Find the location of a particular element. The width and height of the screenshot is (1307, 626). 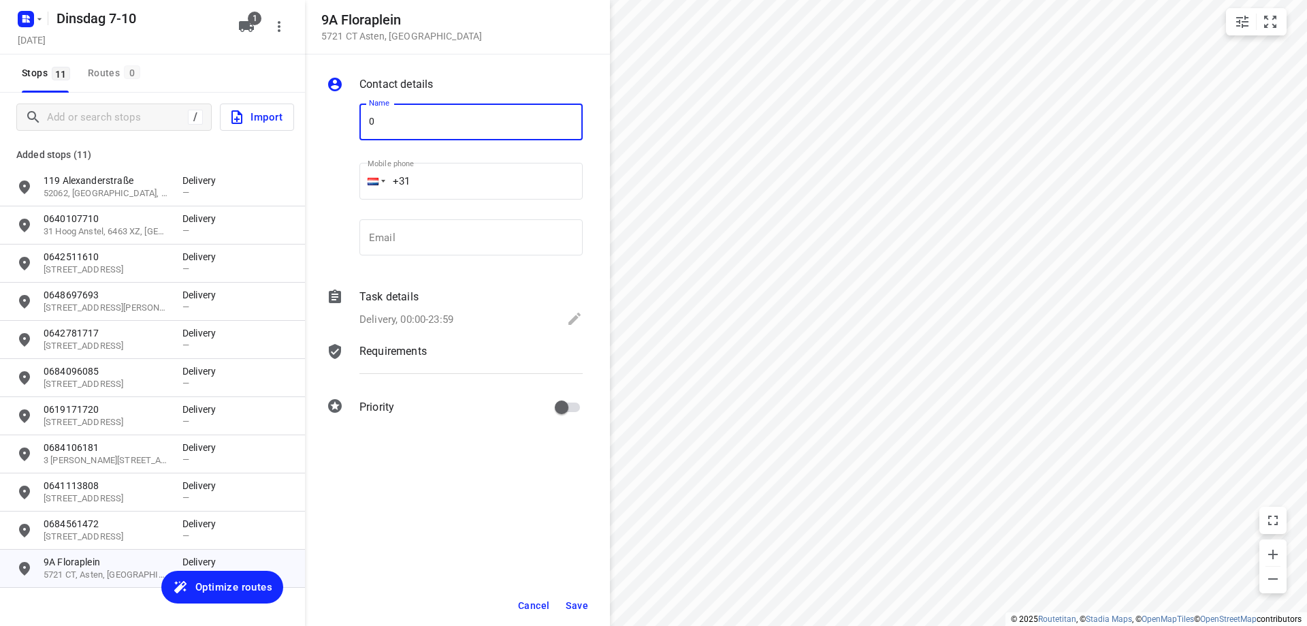

p: 143 Mexicodreef, 3563 RK, Utrecht, NL is located at coordinates (106, 346).